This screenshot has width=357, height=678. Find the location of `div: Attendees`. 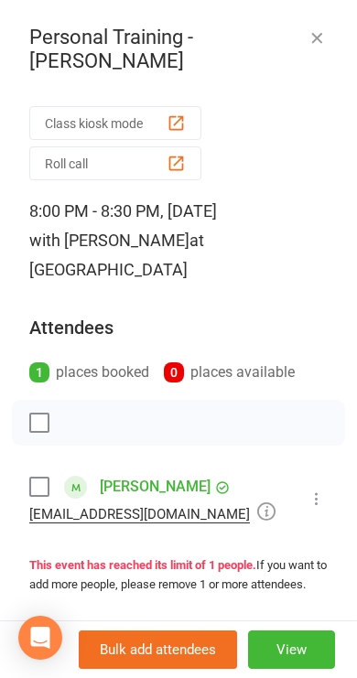

div: Attendees is located at coordinates (71, 327).